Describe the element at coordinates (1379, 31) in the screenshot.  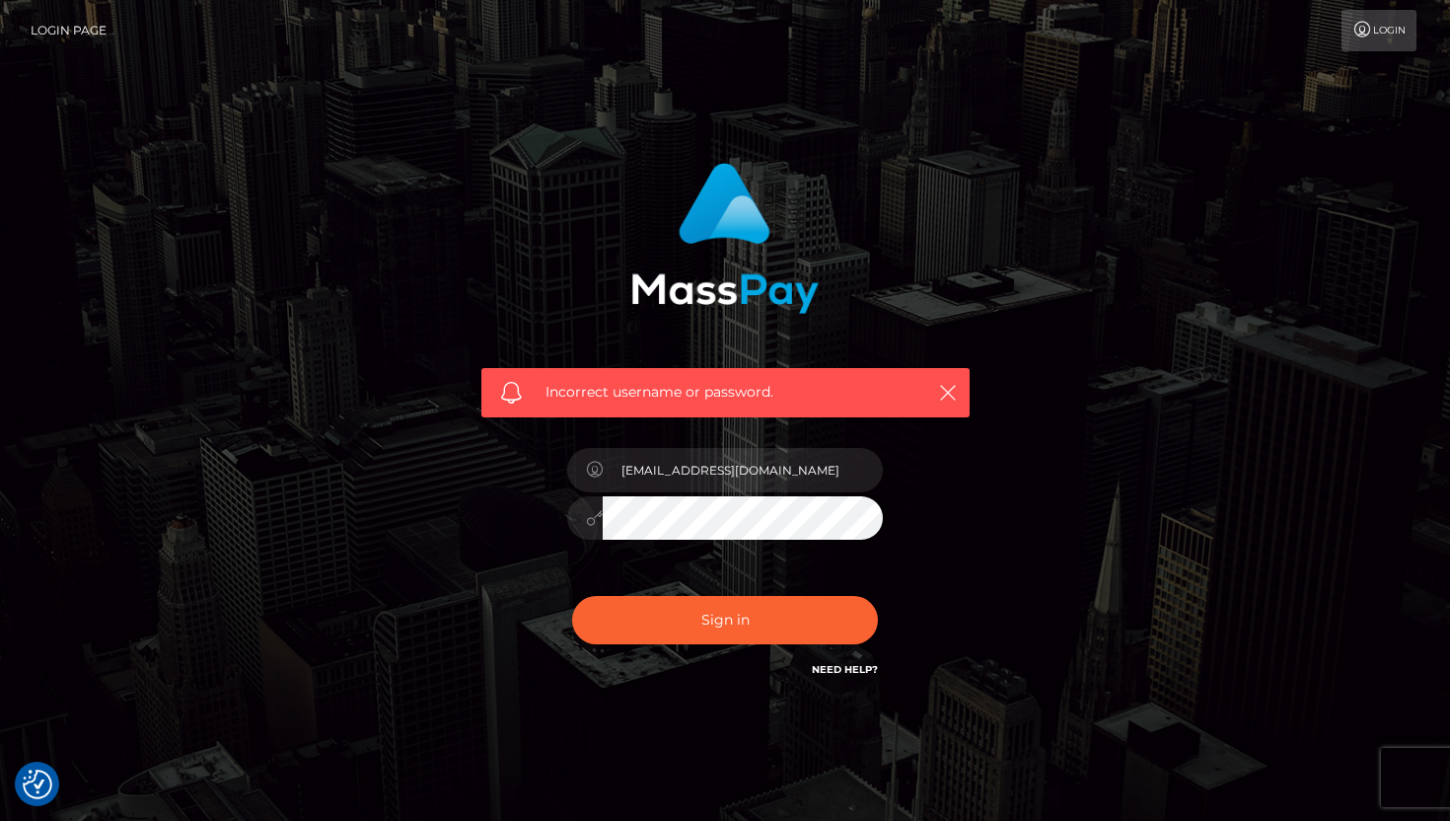
I see `a: Login` at that location.